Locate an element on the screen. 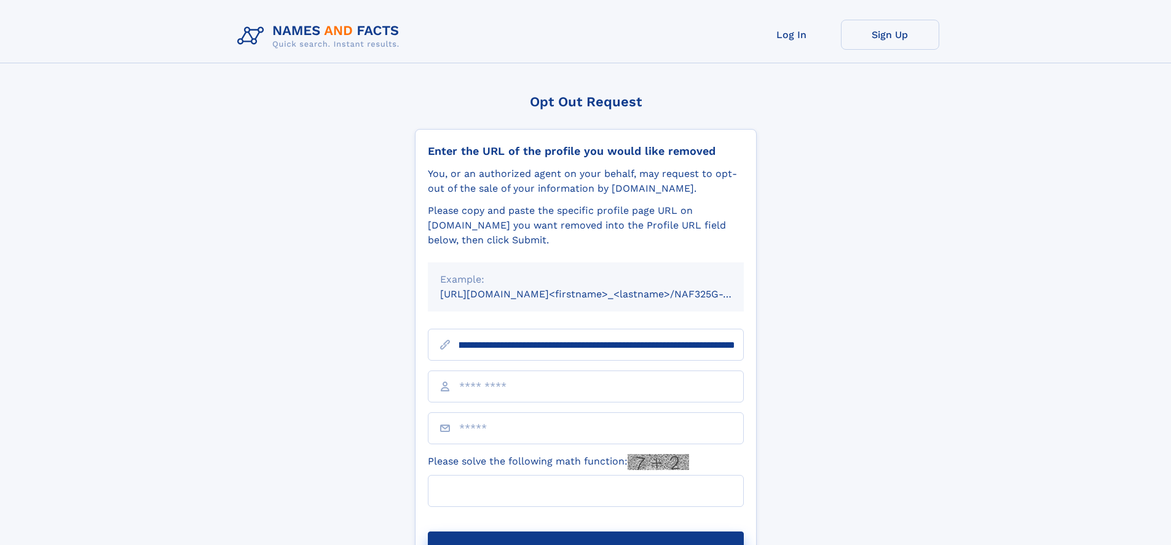 The width and height of the screenshot is (1171, 545). div: Enter the URL of the profile you would like removed is located at coordinates (586, 151).